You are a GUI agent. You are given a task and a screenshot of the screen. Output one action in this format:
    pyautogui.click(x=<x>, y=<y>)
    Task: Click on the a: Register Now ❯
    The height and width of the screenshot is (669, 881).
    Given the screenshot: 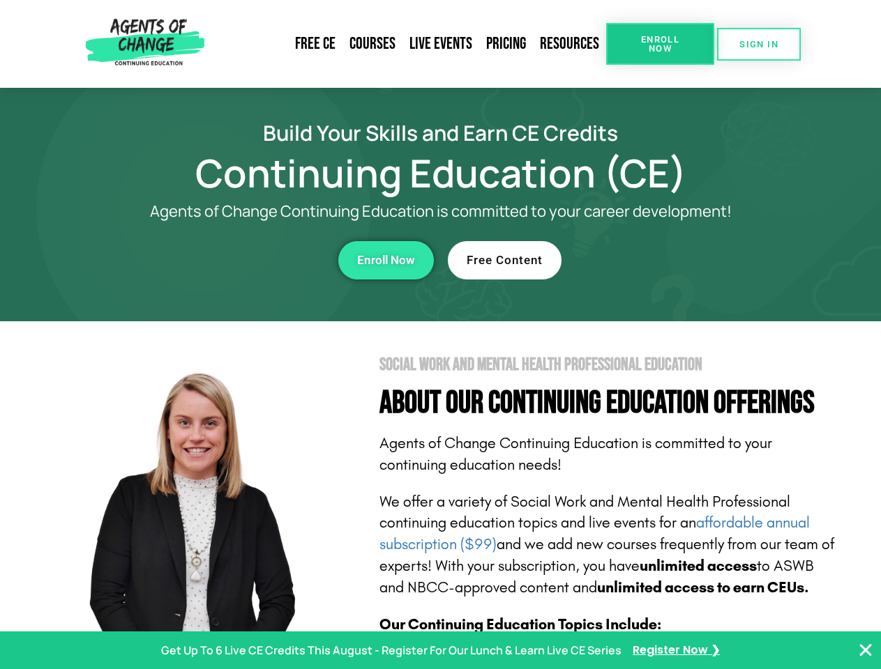 What is the action you would take?
    pyautogui.click(x=676, y=651)
    